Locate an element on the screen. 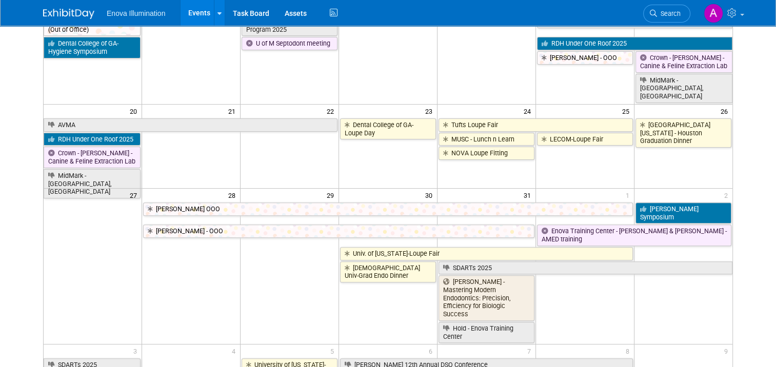 The image size is (776, 367). span: 21 is located at coordinates (233, 111).